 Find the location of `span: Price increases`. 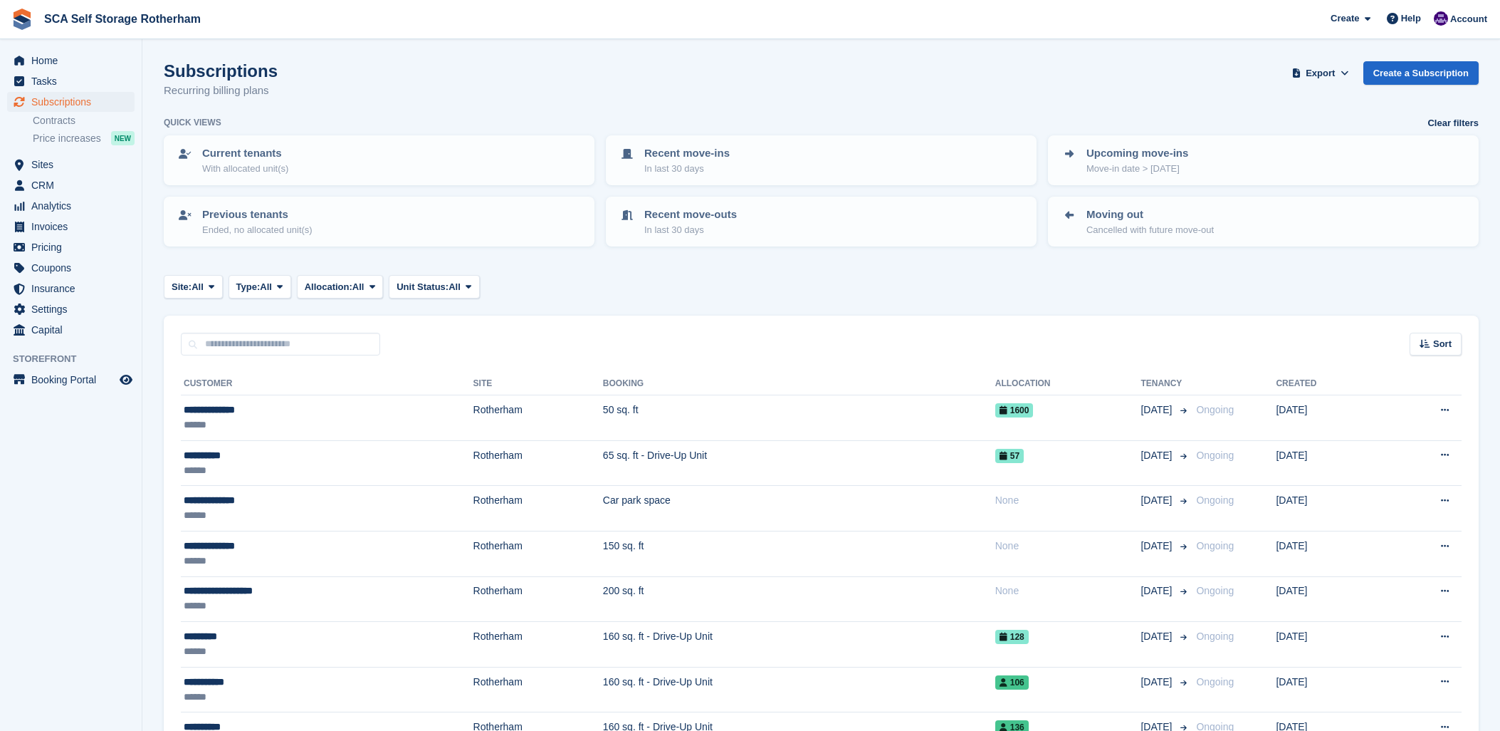

span: Price increases is located at coordinates (67, 138).